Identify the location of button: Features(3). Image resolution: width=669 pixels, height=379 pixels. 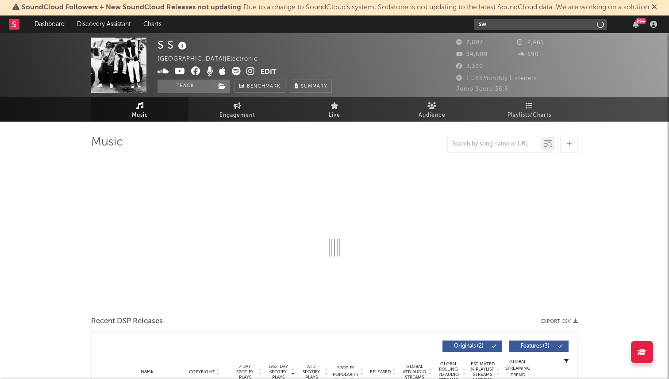
(539, 346).